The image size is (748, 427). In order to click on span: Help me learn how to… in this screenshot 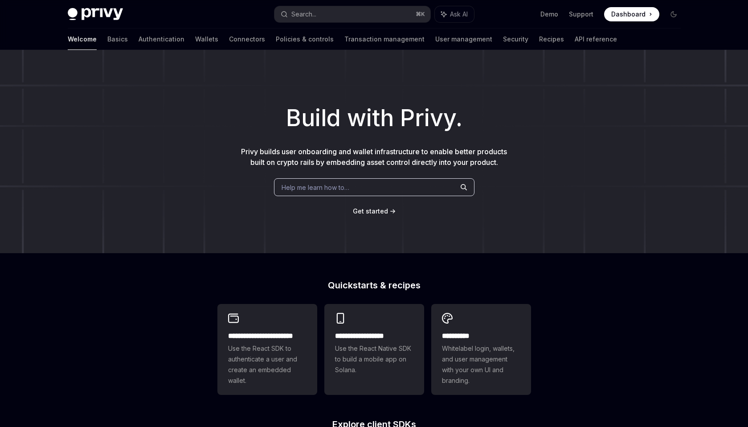, I will do `click(316, 187)`.